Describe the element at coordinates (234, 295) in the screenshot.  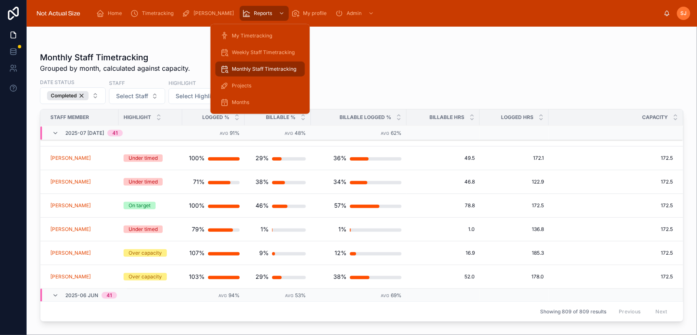
I see `span: 94%` at that location.